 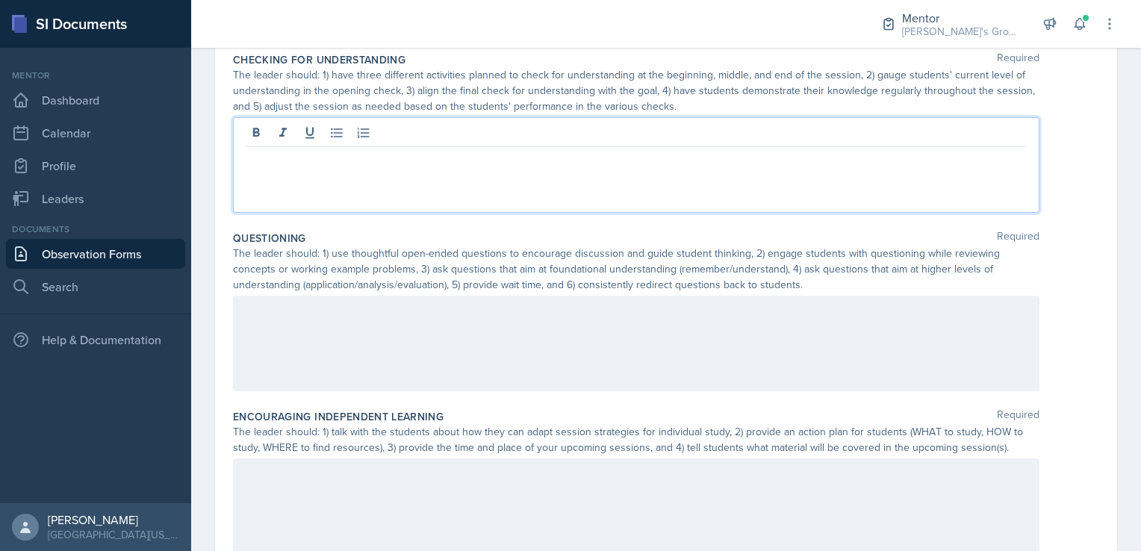 I want to click on a: Dashboard, so click(x=96, y=100).